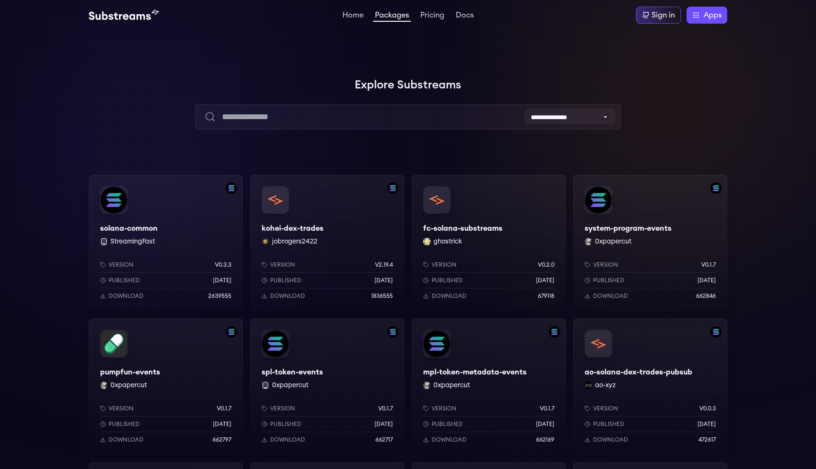 Image resolution: width=816 pixels, height=469 pixels. What do you see at coordinates (124, 15) in the screenshot?
I see `img: Substream's logo` at bounding box center [124, 15].